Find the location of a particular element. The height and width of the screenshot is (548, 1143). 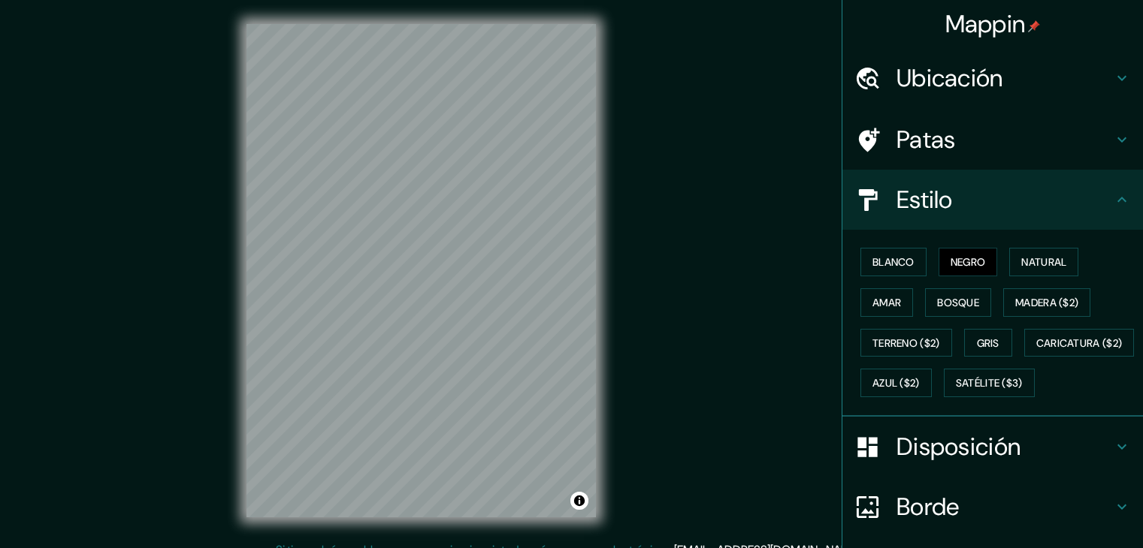

button: Bosque is located at coordinates (958, 303).